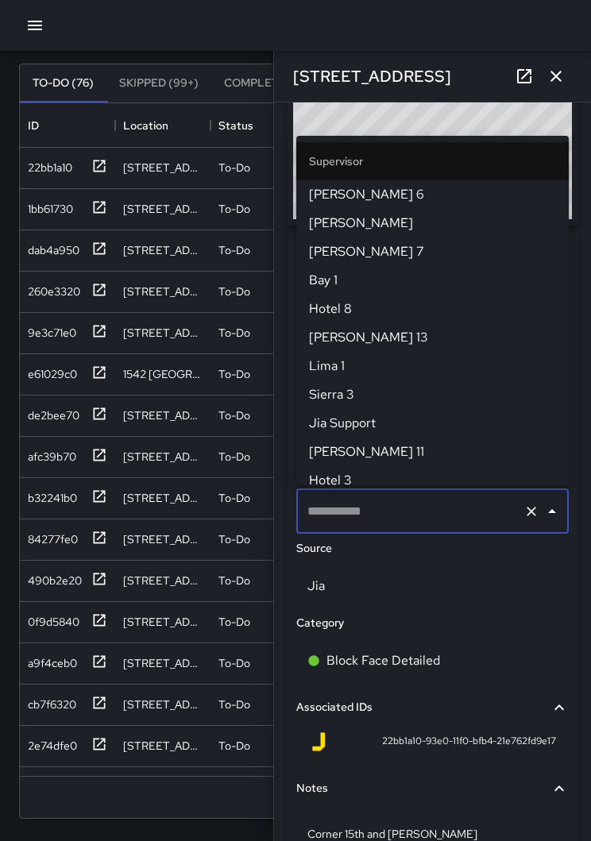 This screenshot has width=591, height=841. Describe the element at coordinates (51, 288) in the screenshot. I see `div: 260e3320` at that location.